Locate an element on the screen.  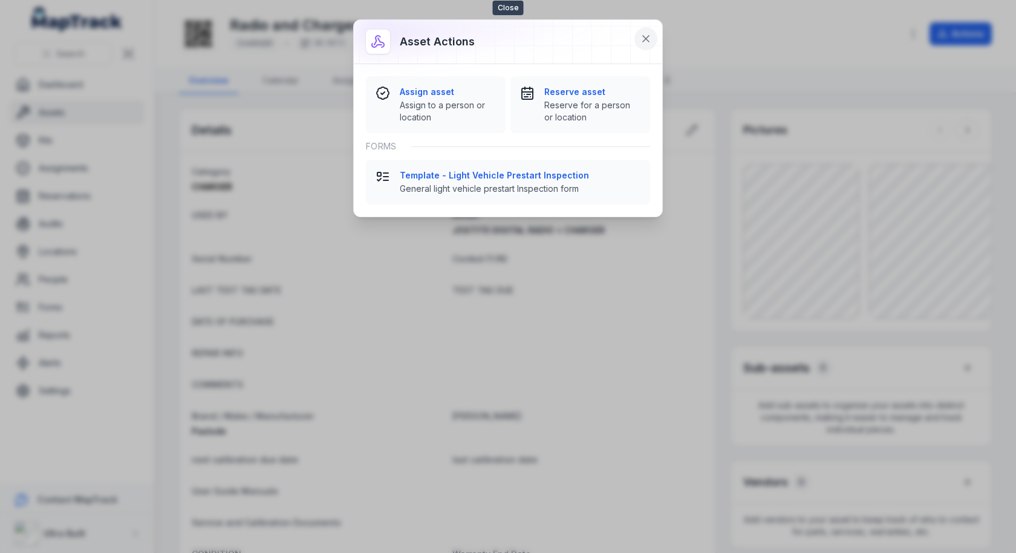
span: Reserve for a person or location is located at coordinates (592, 111).